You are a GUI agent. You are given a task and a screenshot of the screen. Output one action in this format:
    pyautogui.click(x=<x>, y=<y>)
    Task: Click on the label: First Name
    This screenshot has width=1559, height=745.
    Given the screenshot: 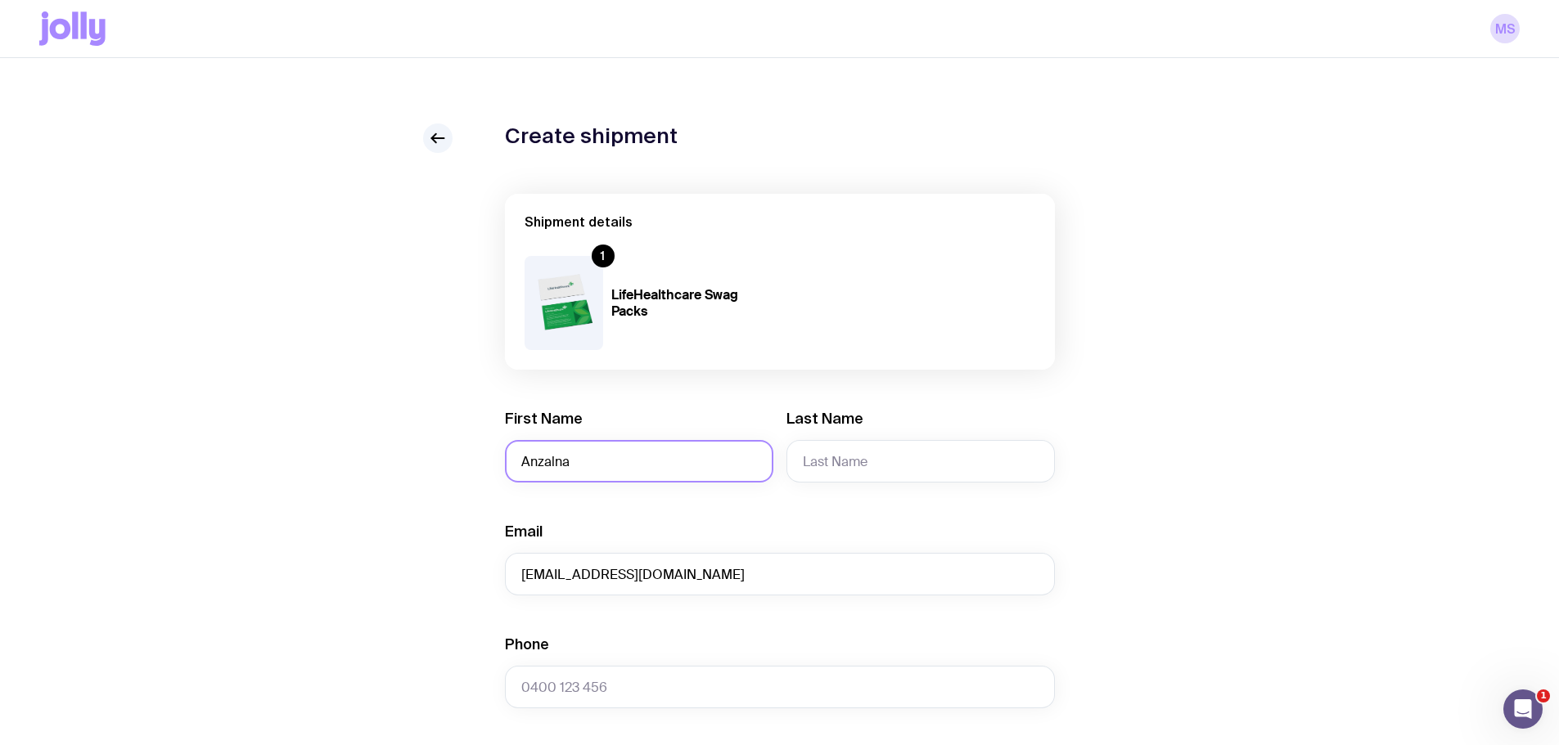 What is the action you would take?
    pyautogui.click(x=543, y=419)
    